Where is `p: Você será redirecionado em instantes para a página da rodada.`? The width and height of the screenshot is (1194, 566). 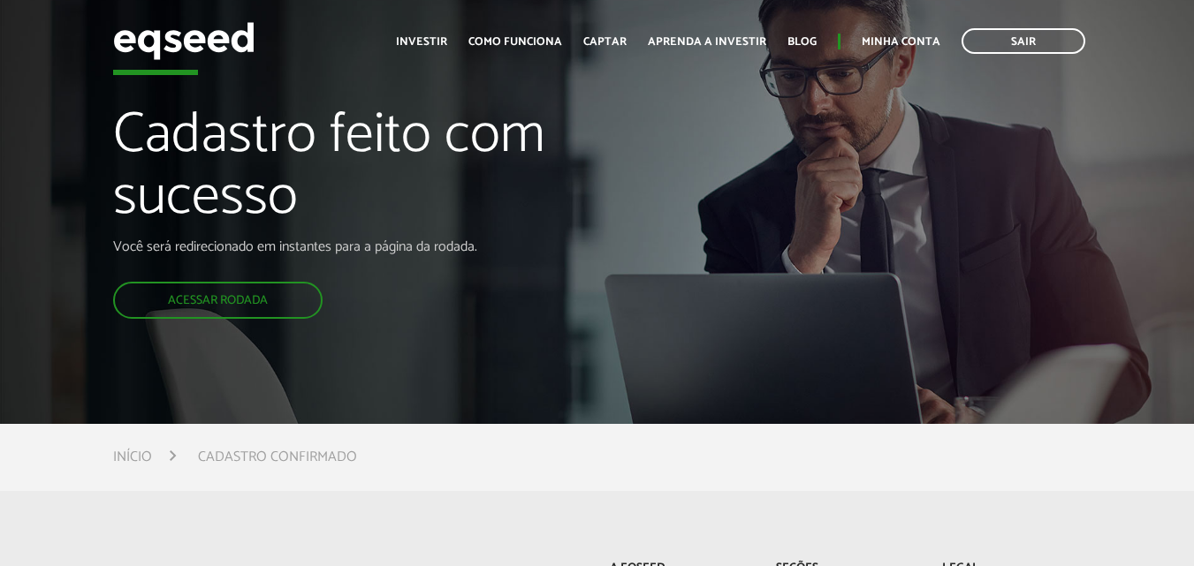 p: Você será redirecionado em instantes para a página da rodada. is located at coordinates (399, 247).